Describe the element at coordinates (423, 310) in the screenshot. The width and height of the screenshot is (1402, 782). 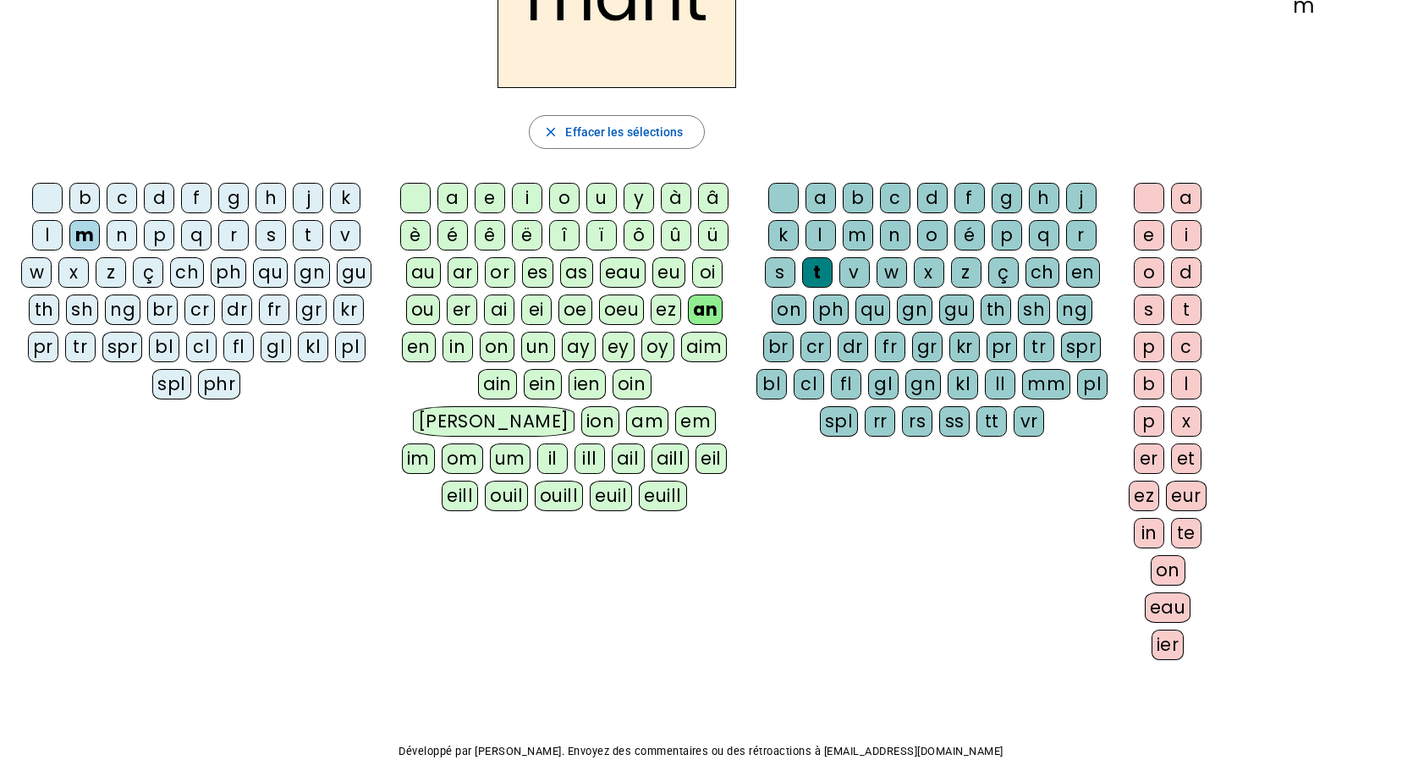
I see `div: ou` at that location.